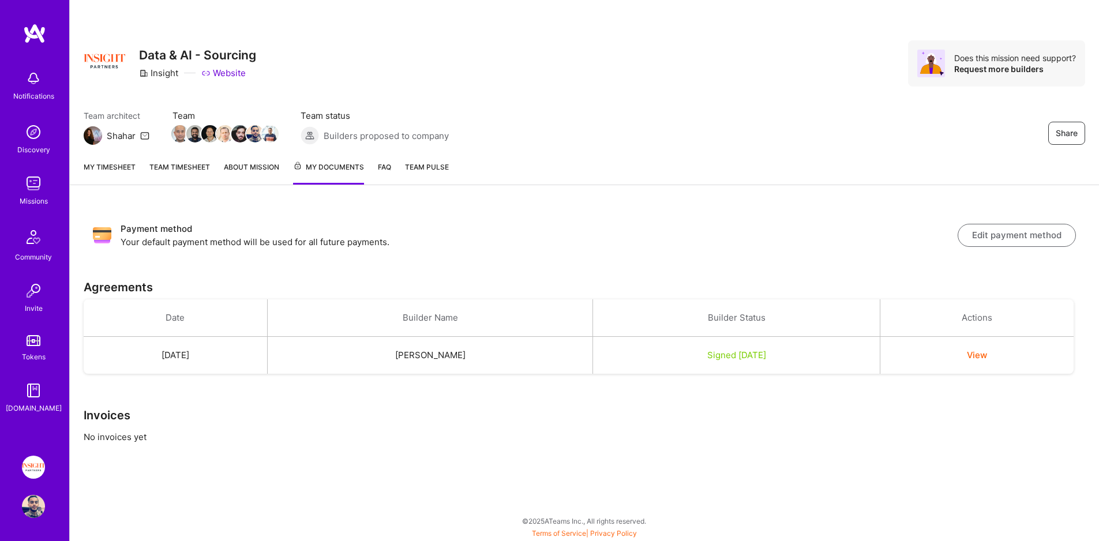 The image size is (1099, 541). I want to click on img: Avatar, so click(931, 63).